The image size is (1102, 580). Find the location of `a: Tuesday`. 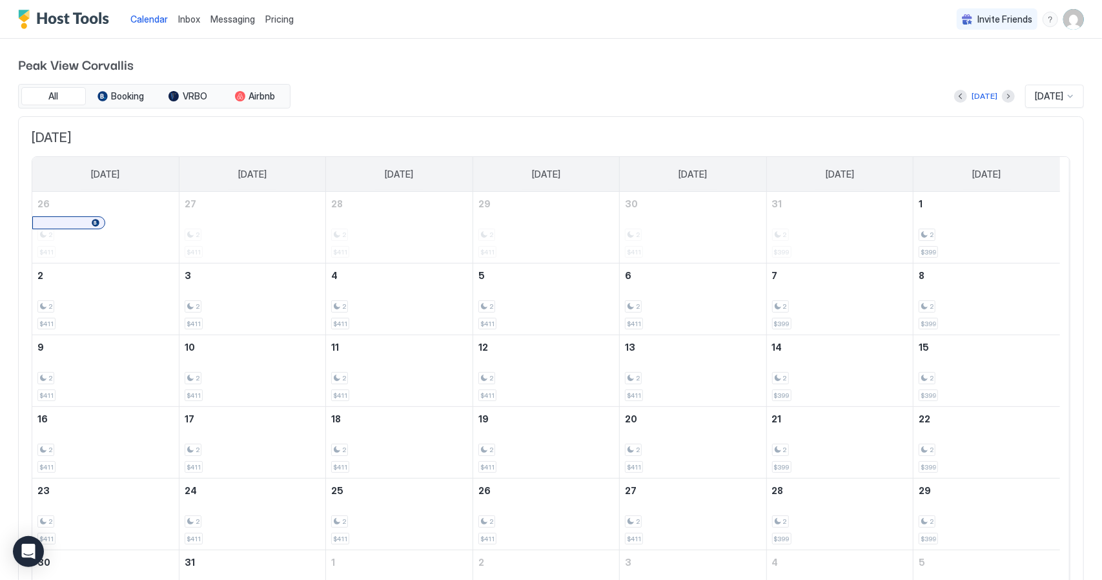

a: Tuesday is located at coordinates (400, 174).